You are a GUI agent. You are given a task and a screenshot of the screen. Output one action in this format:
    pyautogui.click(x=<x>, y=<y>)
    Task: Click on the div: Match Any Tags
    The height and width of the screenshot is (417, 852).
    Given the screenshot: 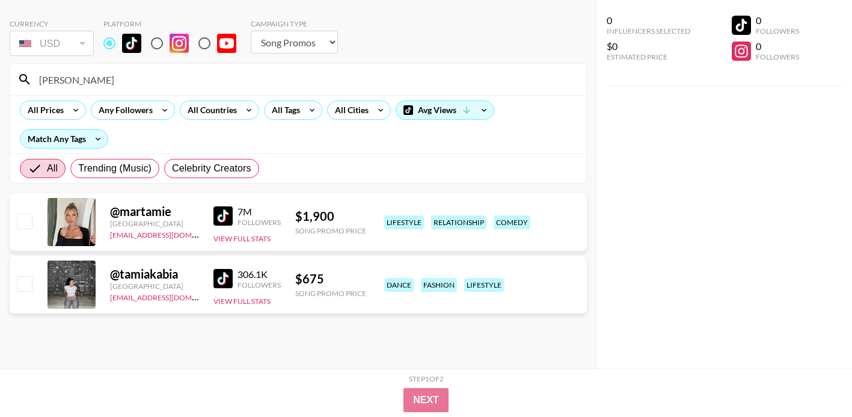 What is the action you would take?
    pyautogui.click(x=64, y=139)
    